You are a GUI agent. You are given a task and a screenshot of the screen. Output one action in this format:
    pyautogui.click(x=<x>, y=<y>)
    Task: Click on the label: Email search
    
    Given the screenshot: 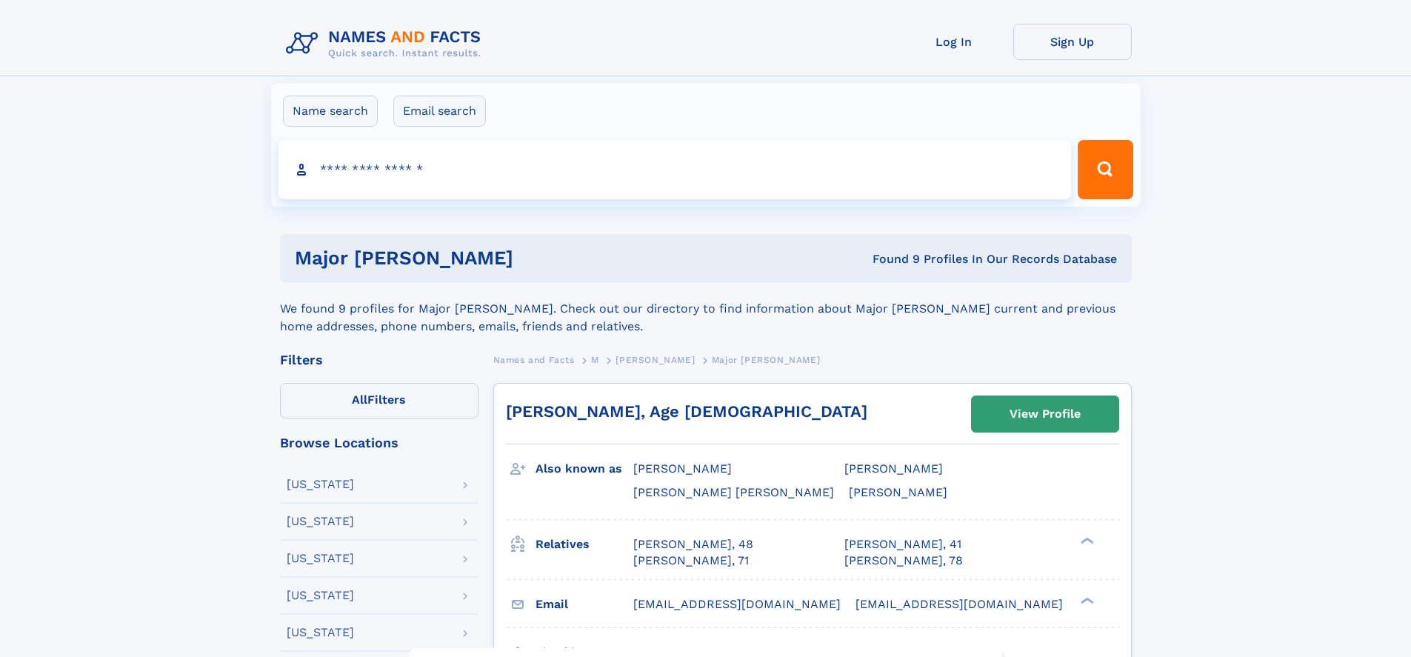 What is the action you would take?
    pyautogui.click(x=439, y=111)
    